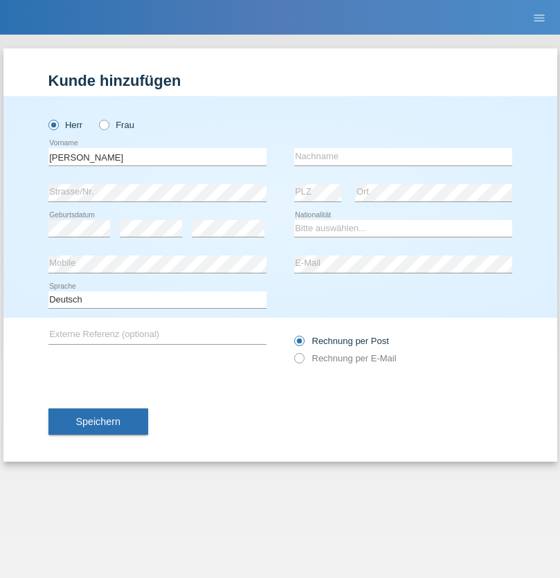 The width and height of the screenshot is (560, 578). What do you see at coordinates (298, 344) in the screenshot?
I see `input: Rechnung per Post` at bounding box center [298, 344].